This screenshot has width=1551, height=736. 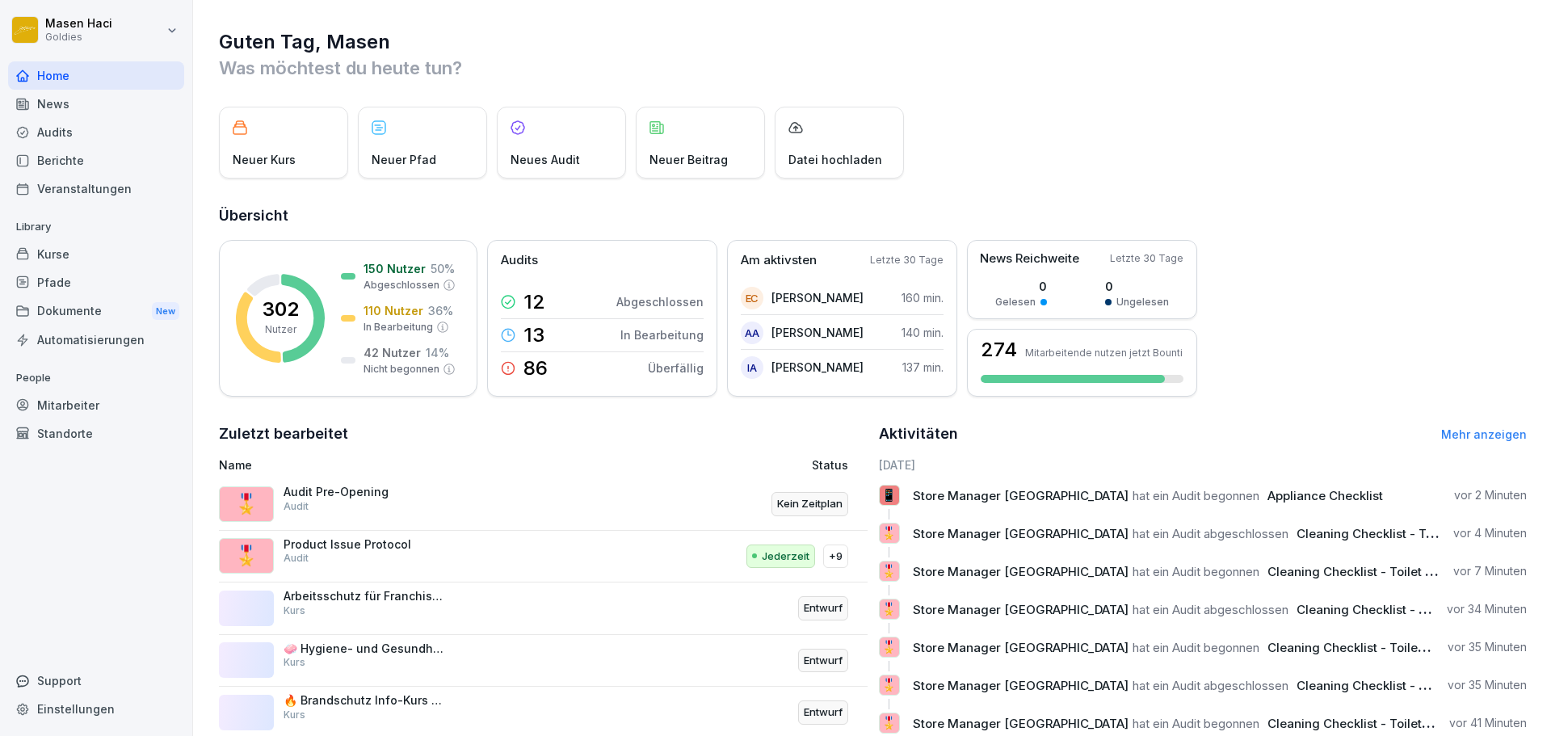 I want to click on p: Mitarbeitende nutzen jetzt Bounti, so click(x=1104, y=352).